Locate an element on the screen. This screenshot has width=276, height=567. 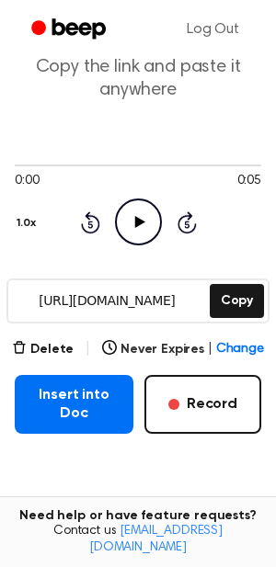
button: Copy is located at coordinates (236, 300).